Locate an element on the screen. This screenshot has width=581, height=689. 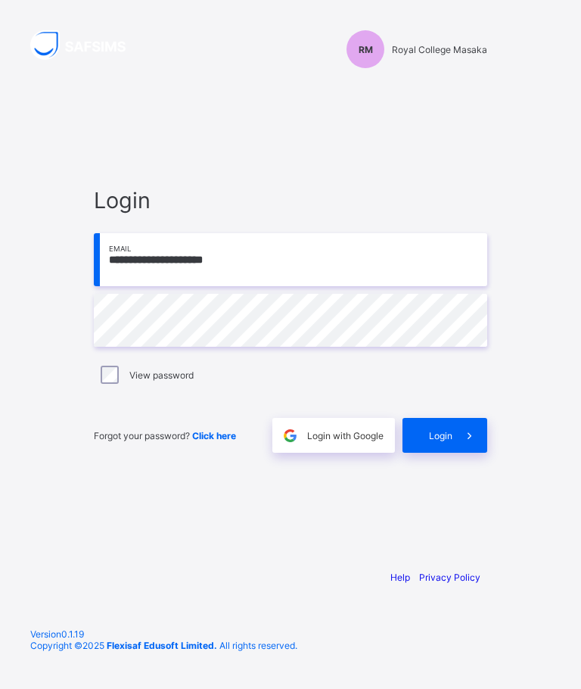
a: Click here is located at coordinates (214, 435).